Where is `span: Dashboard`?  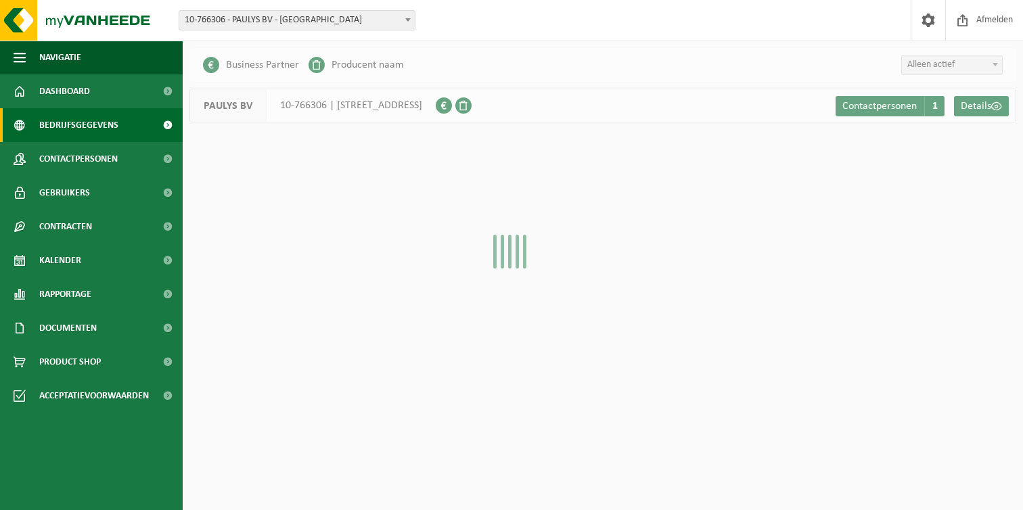
span: Dashboard is located at coordinates (64, 91).